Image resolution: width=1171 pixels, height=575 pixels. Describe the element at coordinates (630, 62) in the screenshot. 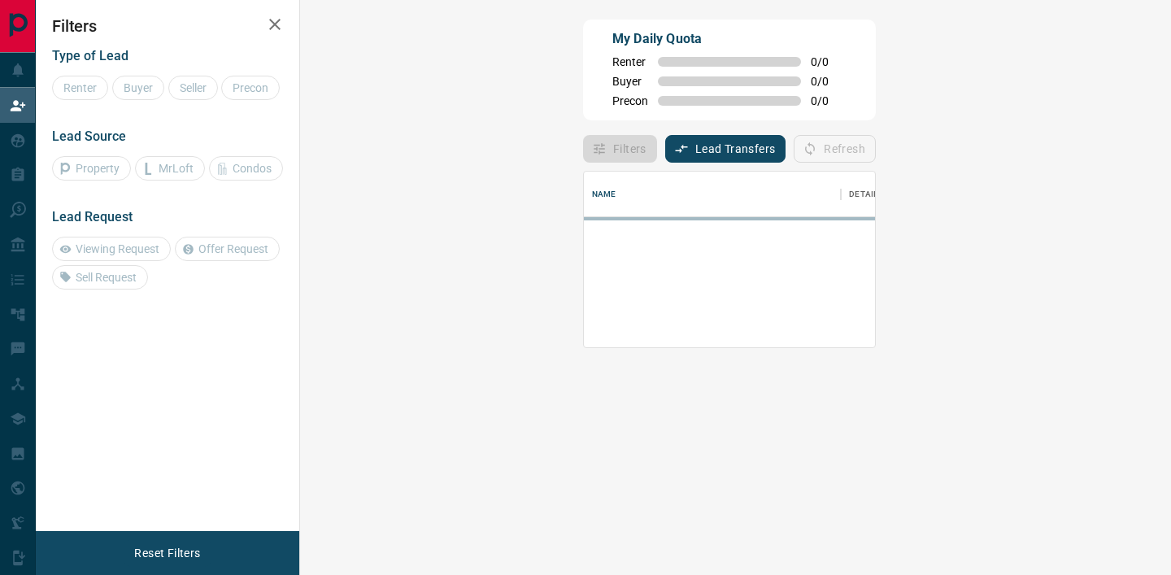

I see `span: Renter` at that location.